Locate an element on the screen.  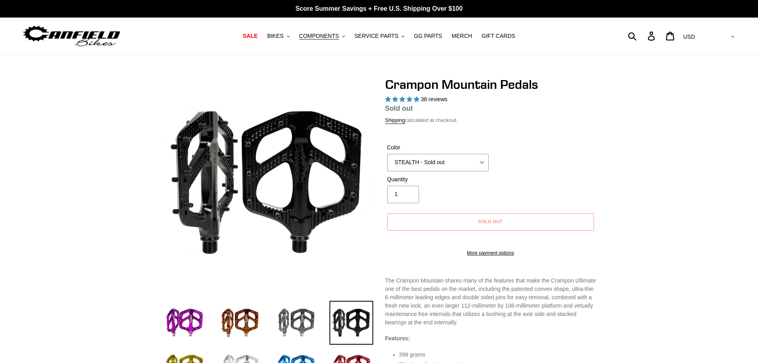
img: Load image into Gallery viewer, bronze is located at coordinates (240, 322).